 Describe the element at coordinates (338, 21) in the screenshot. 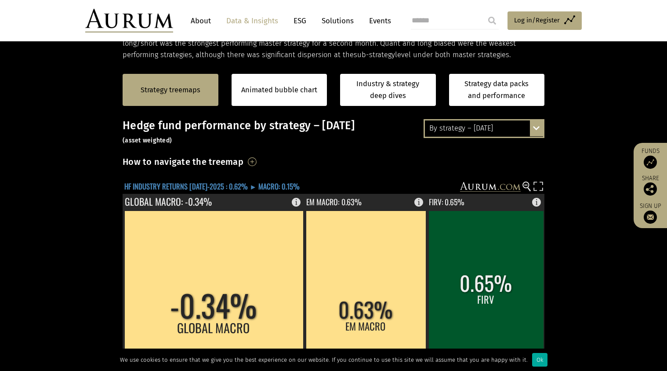

I see `a: Solutions` at that location.